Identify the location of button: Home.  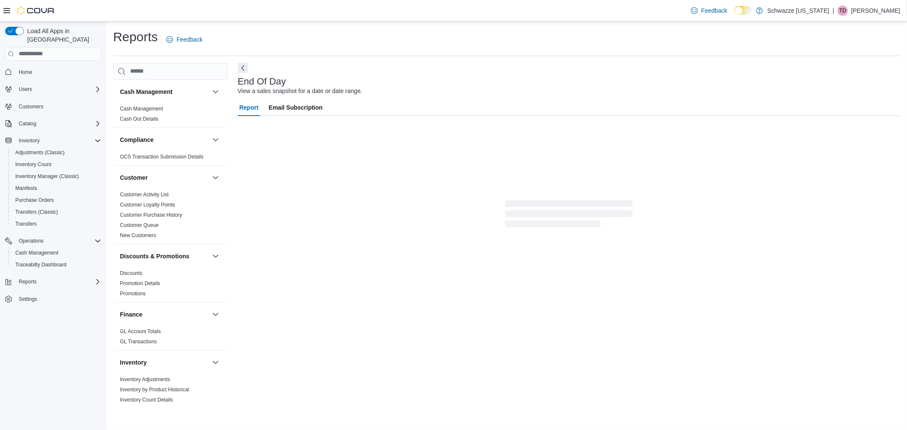
(53, 72).